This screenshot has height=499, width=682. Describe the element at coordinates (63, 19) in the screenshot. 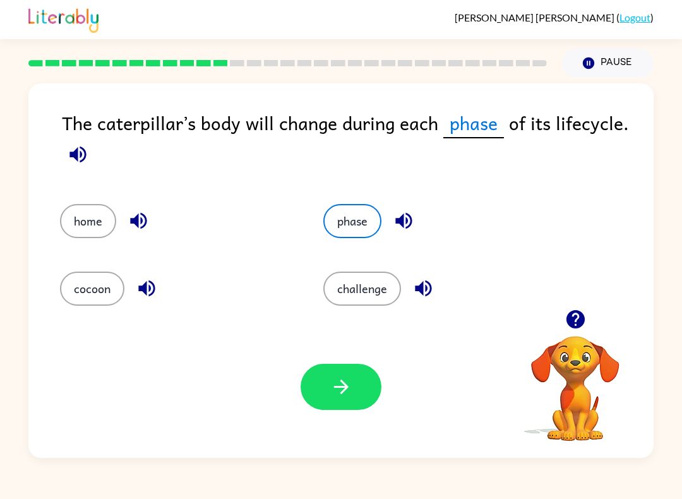

I see `img: Literably` at that location.